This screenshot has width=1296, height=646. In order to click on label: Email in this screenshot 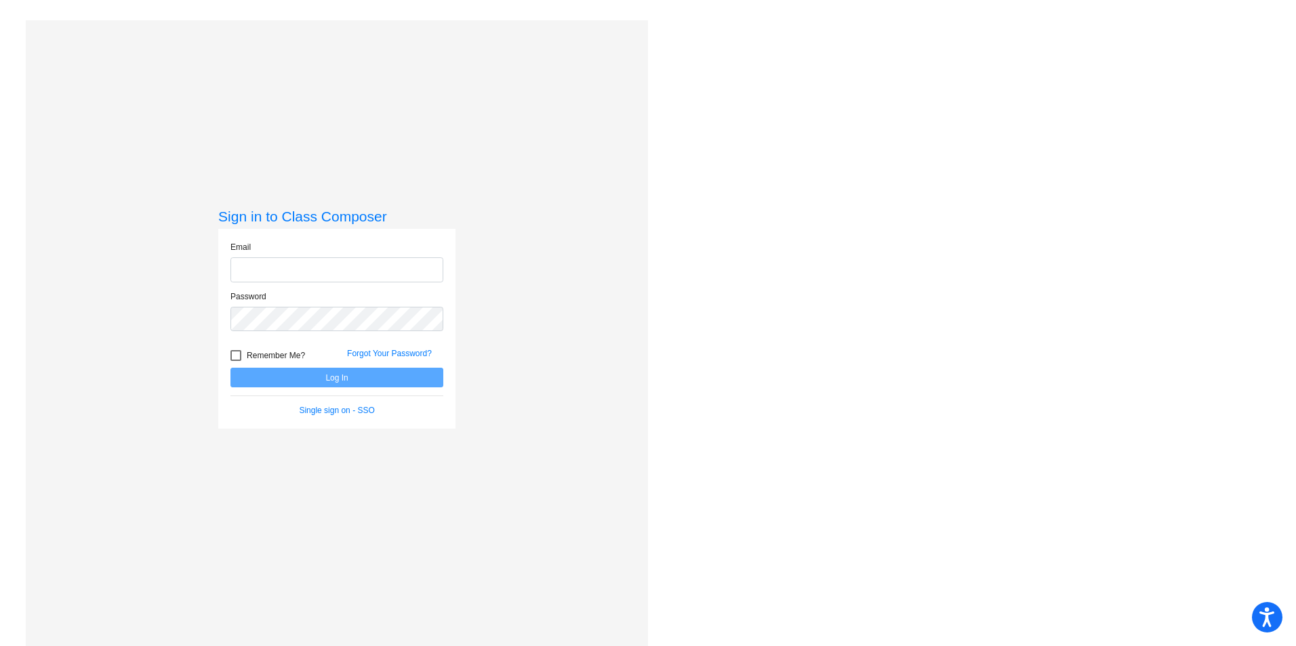, I will do `click(241, 247)`.